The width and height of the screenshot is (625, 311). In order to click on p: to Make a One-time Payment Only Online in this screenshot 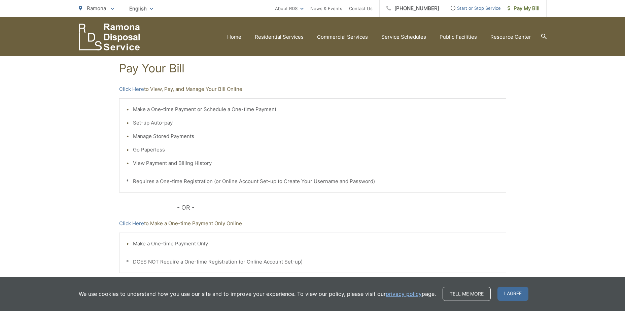, I will do `click(313, 224)`.